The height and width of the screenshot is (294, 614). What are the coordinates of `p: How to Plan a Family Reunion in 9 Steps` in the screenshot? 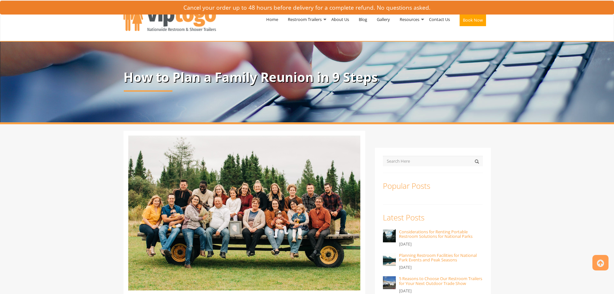 It's located at (307, 77).